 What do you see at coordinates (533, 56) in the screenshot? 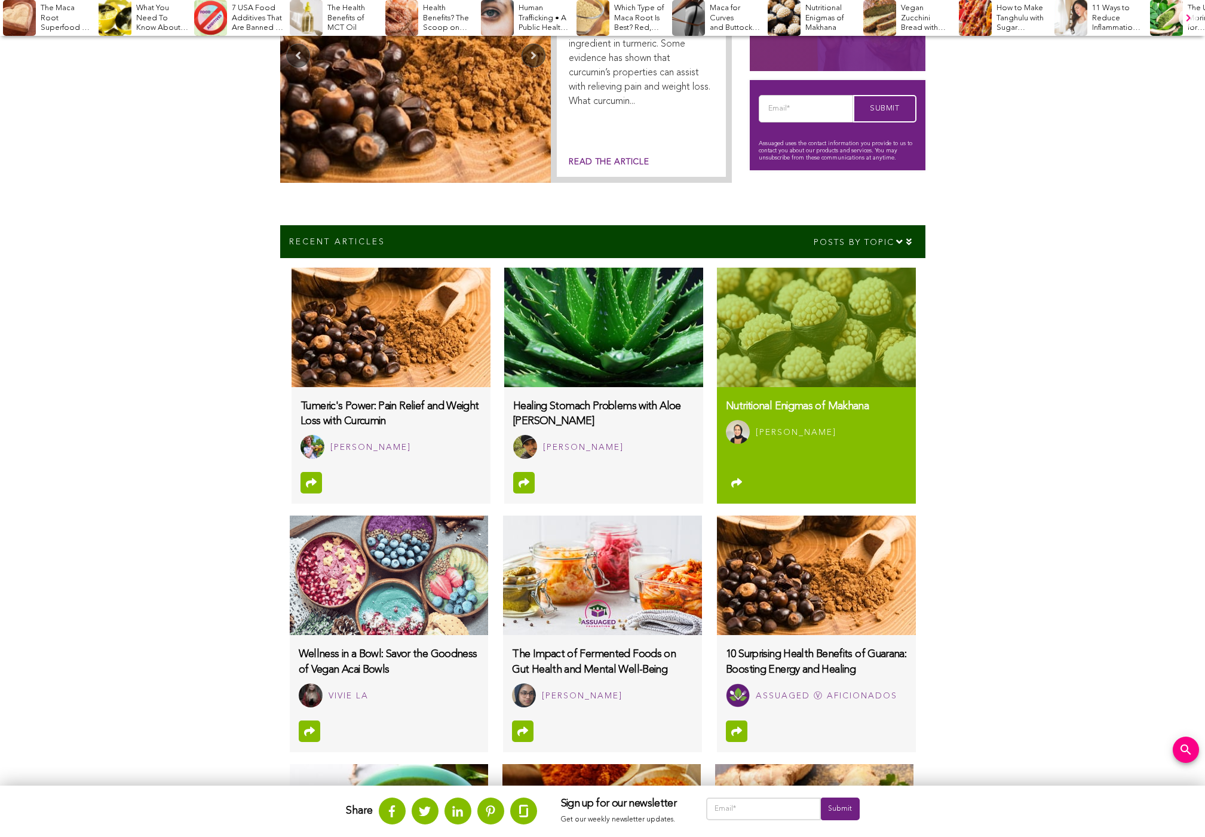
I see `button: Next` at bounding box center [533, 56].